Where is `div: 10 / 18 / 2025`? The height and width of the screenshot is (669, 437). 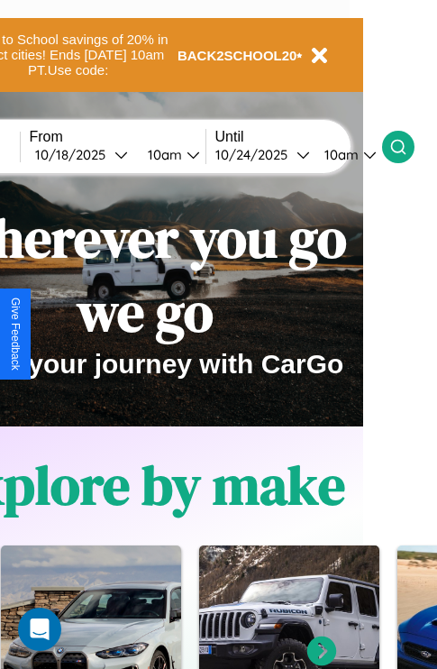 div: 10 / 18 / 2025 is located at coordinates (75, 154).